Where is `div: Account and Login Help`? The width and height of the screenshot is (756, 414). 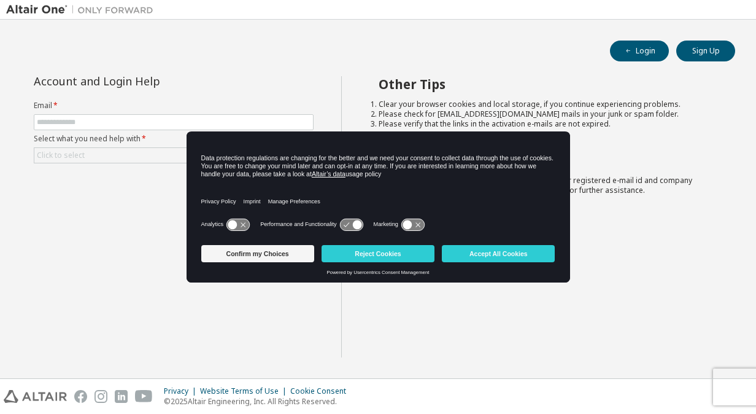
div: Account and Login Help is located at coordinates (146, 81).